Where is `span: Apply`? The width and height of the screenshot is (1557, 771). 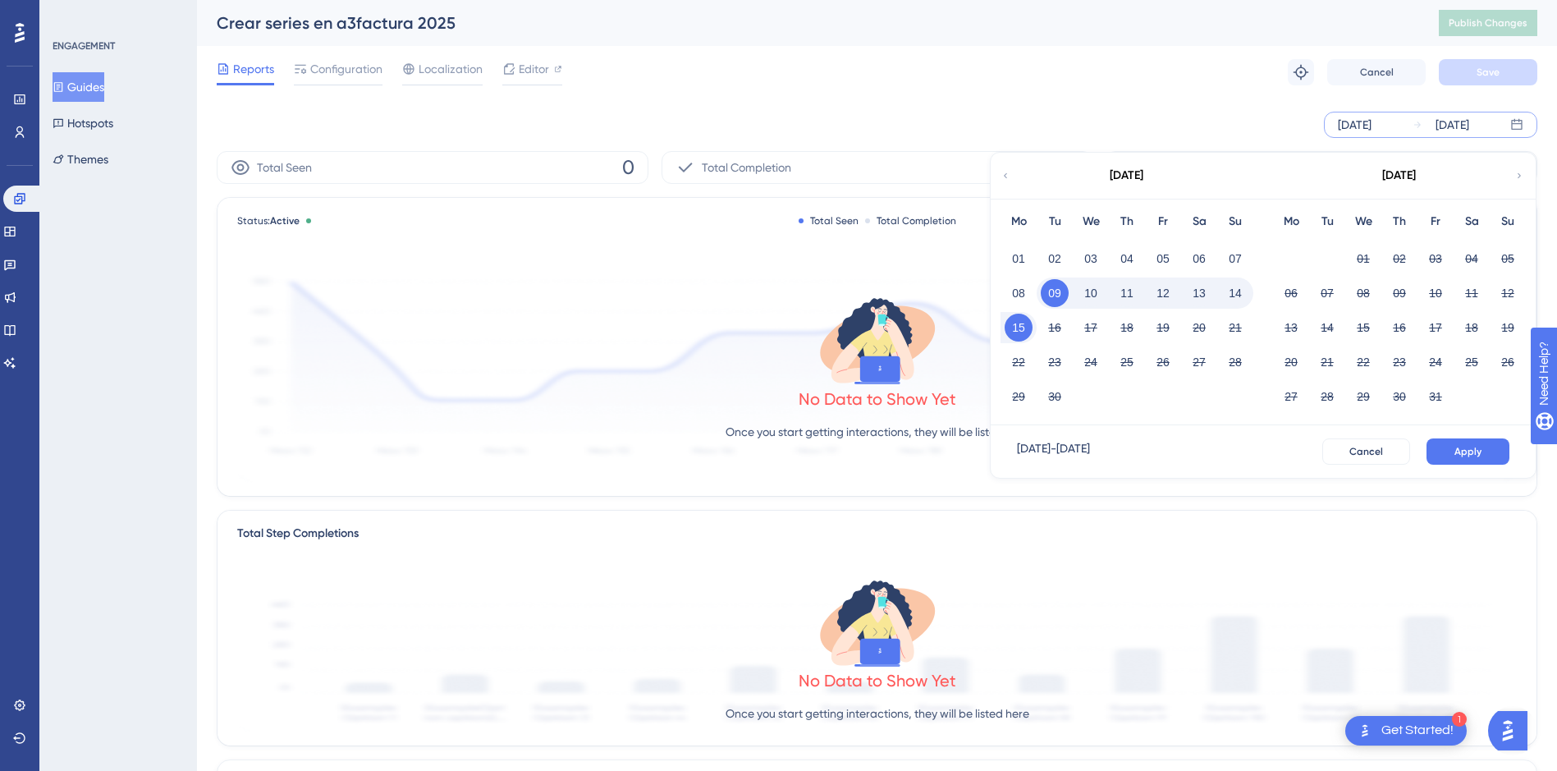 span: Apply is located at coordinates (1467, 451).